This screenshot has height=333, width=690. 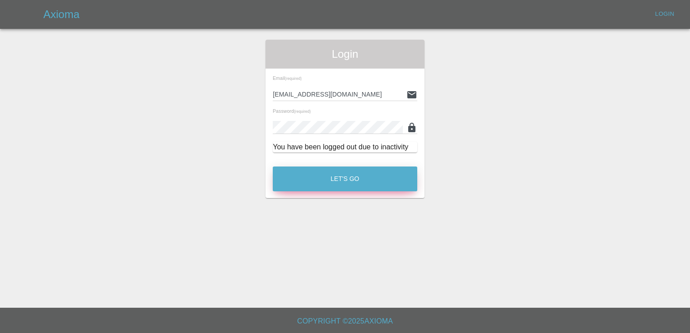 I want to click on button: Let's Go, so click(x=345, y=179).